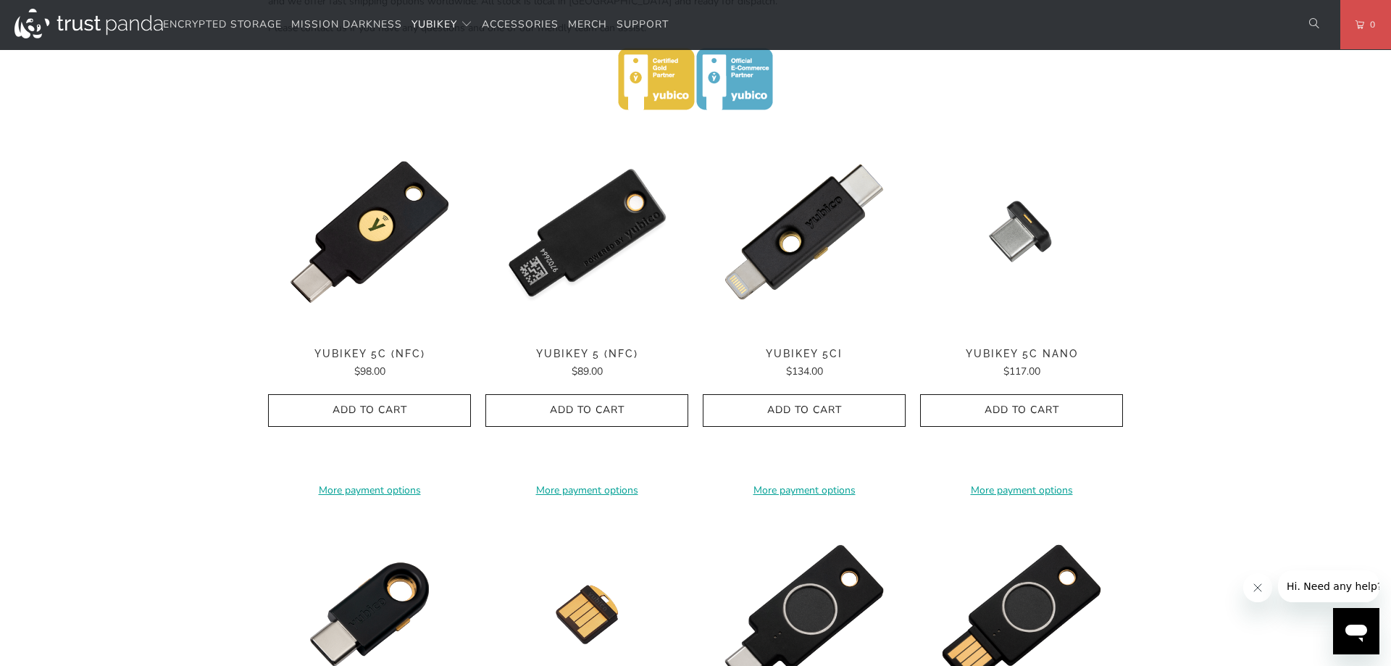 The width and height of the screenshot is (1391, 666). What do you see at coordinates (804, 232) in the screenshot?
I see `img: YubiKey 5Ci - Trust Panda` at bounding box center [804, 232].